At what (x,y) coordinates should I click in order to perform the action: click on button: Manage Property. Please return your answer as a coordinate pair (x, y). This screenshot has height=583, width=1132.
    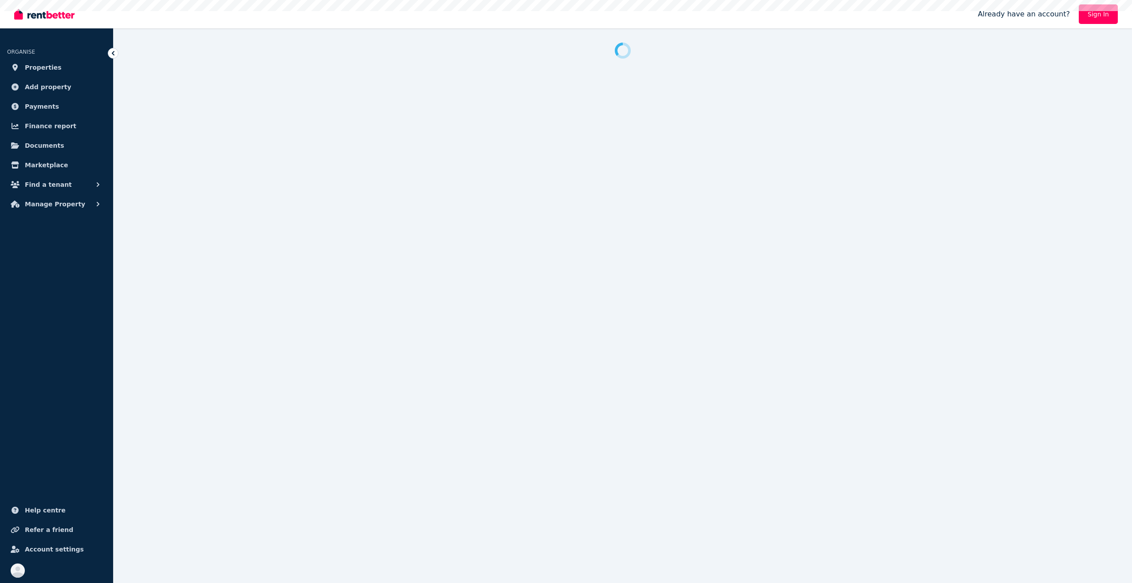
    Looking at the image, I should click on (56, 204).